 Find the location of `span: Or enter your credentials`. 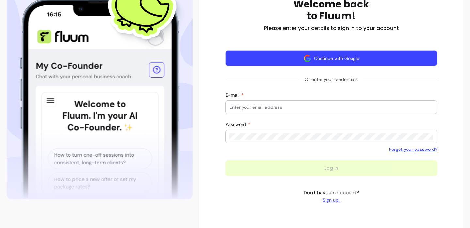

span: Or enter your credentials is located at coordinates (331, 80).